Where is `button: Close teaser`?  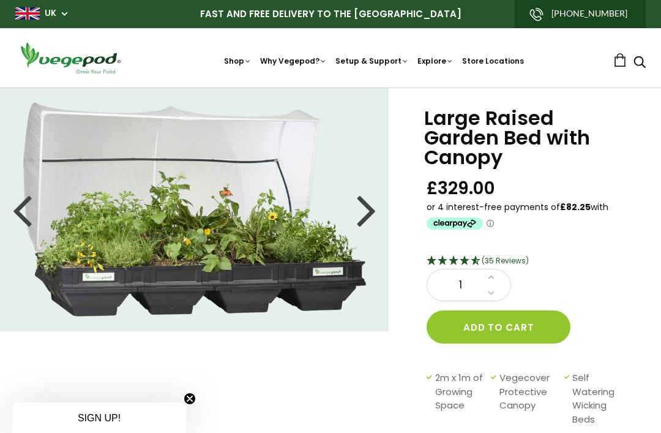
button: Close teaser is located at coordinates (190, 399).